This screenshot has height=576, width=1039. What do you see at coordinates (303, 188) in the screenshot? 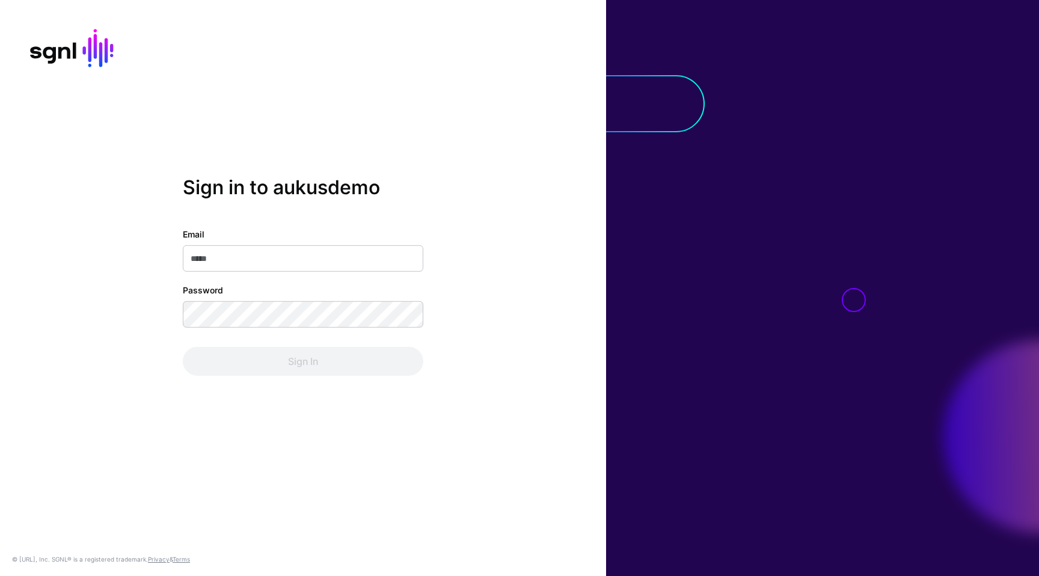
I see `h2: Sign in to aukusdemo` at bounding box center [303, 188].